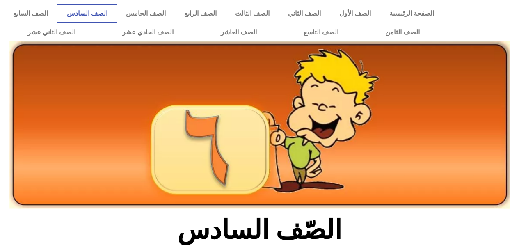  What do you see at coordinates (148, 32) in the screenshot?
I see `a: الصف الحادي عشر` at bounding box center [148, 32].